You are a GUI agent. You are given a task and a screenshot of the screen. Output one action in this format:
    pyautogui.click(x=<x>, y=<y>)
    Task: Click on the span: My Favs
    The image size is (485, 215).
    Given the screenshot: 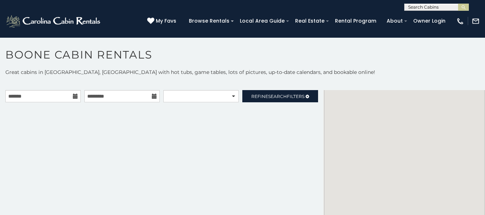 What is the action you would take?
    pyautogui.click(x=166, y=21)
    